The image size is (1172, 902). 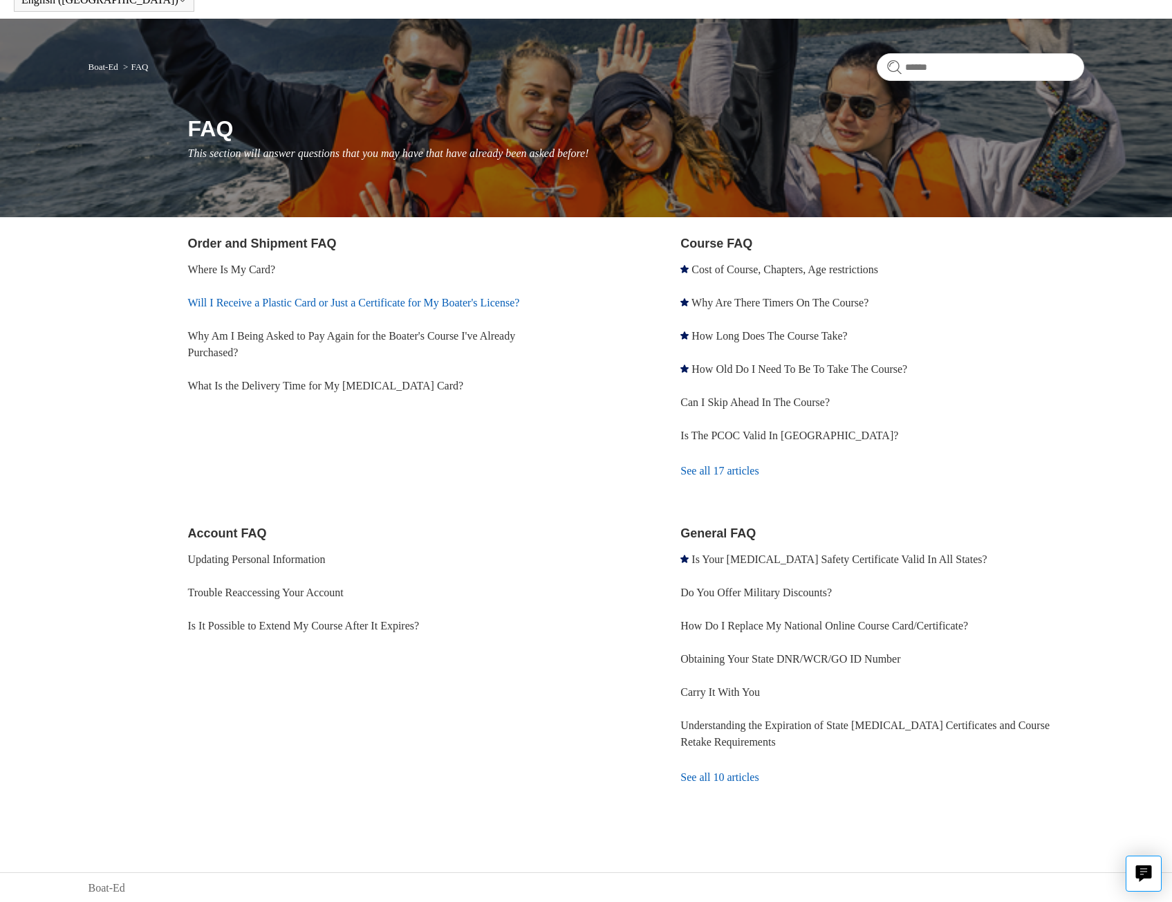 What do you see at coordinates (304, 625) in the screenshot?
I see `a: Is It Possible to Extend My Course After It Expires?` at bounding box center [304, 625].